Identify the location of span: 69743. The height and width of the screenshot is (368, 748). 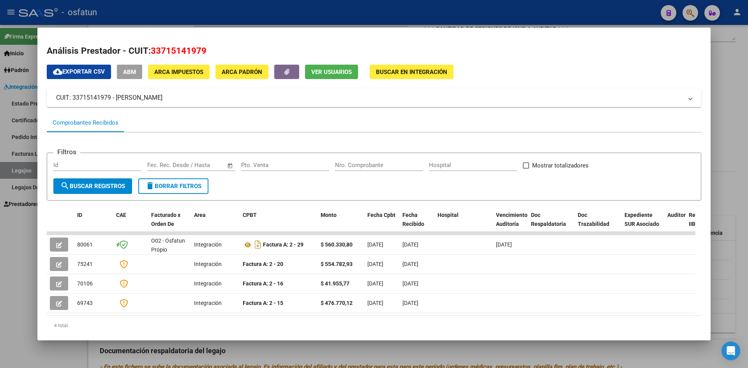
(85, 303).